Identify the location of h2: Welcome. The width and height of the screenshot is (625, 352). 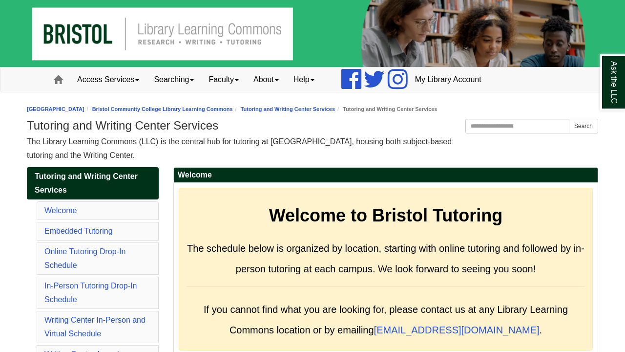
(386, 175).